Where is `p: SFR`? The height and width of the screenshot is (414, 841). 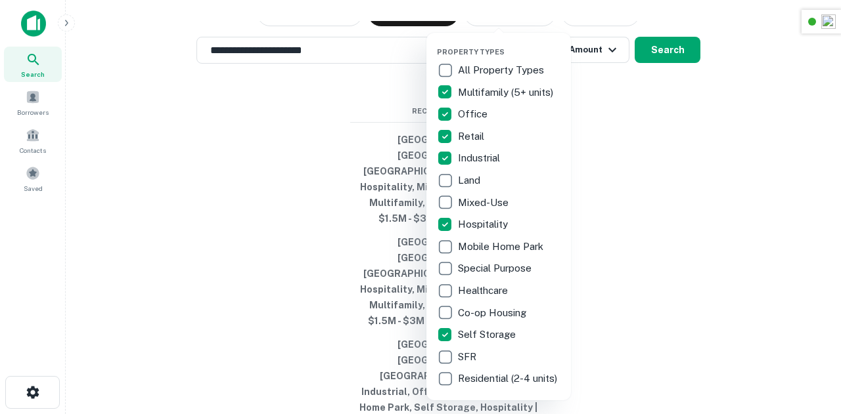
p: SFR is located at coordinates (468, 357).